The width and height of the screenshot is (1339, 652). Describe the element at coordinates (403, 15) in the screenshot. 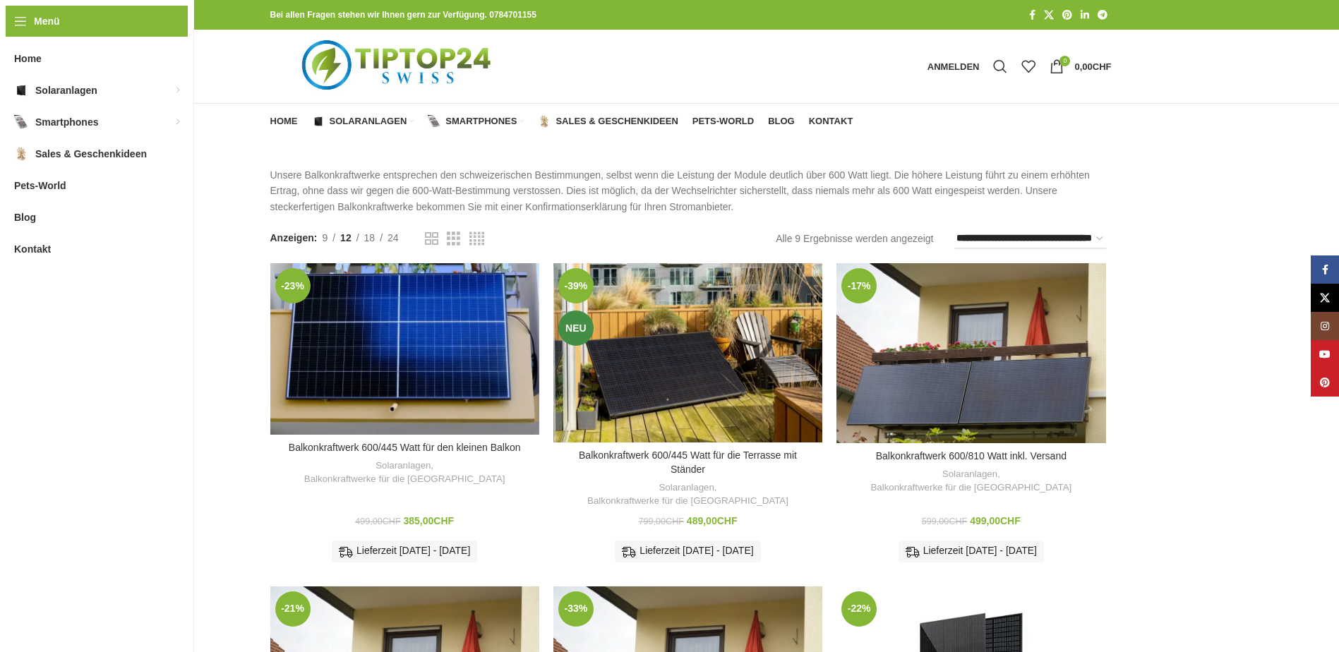

I see `strong: Bei allen Fragen stehen wir Ihnen gern zur Verfügung. 0784701155` at that location.